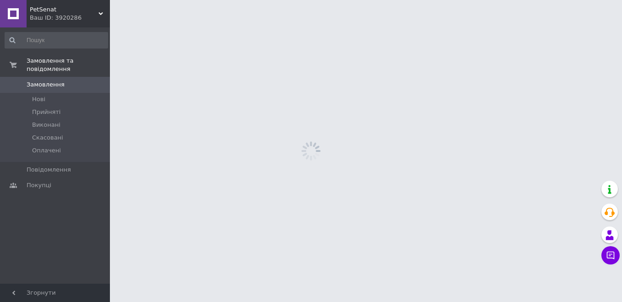 This screenshot has height=302, width=622. I want to click on span: Виконані, so click(46, 125).